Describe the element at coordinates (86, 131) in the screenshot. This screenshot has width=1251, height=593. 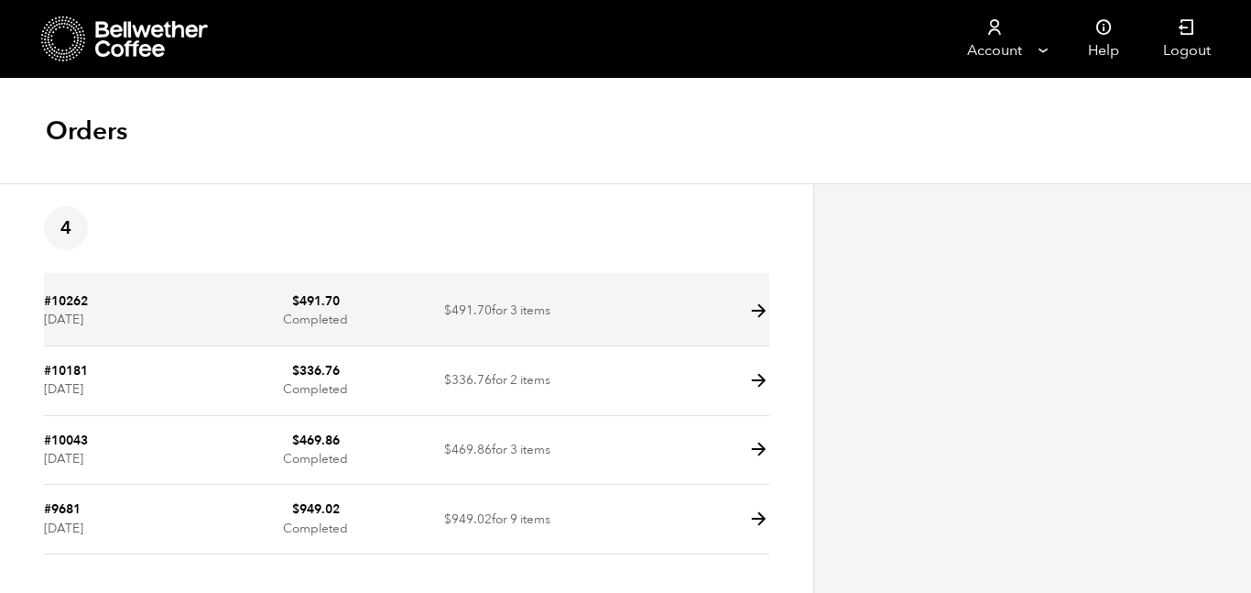
I see `h1: Orders` at that location.